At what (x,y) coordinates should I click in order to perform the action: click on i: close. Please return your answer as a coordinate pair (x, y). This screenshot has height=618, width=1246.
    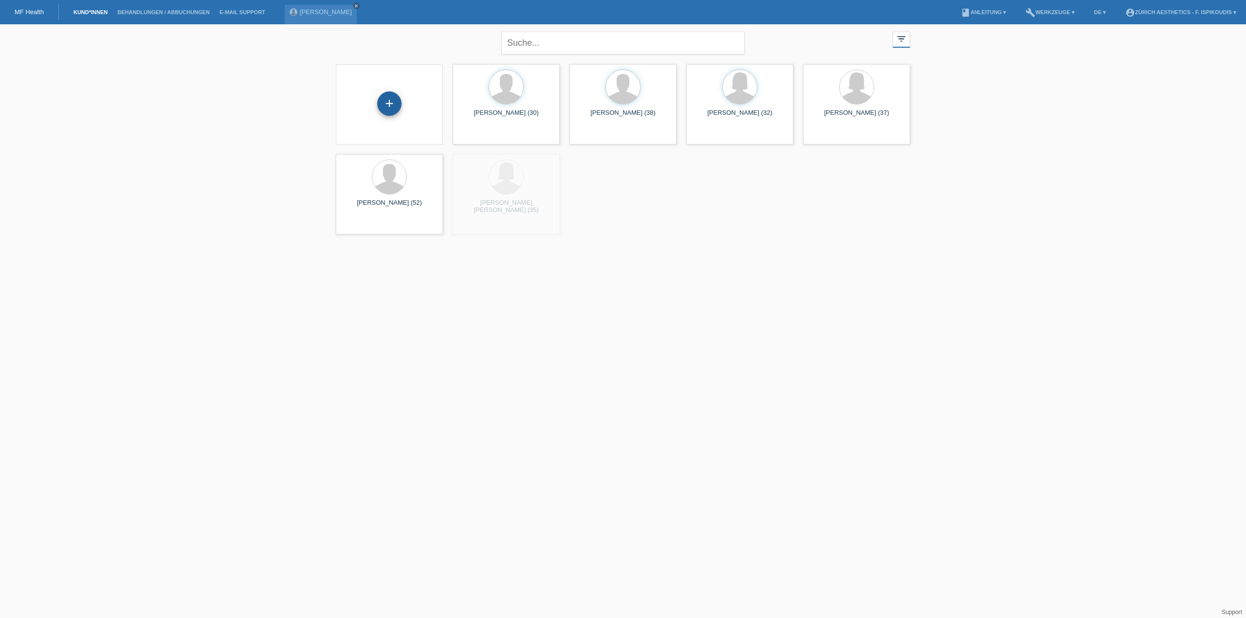
    Looking at the image, I should click on (356, 6).